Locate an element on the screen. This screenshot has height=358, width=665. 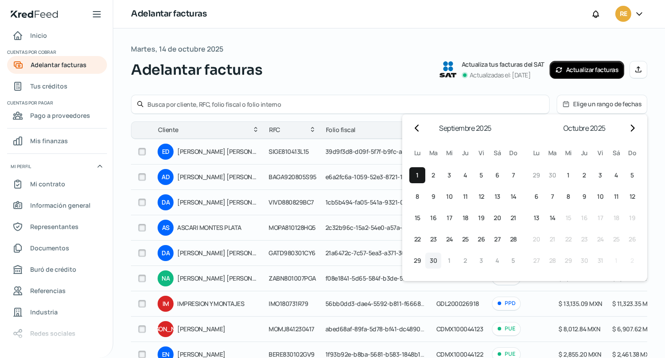
span: Pago a proveedores is located at coordinates (60, 115).